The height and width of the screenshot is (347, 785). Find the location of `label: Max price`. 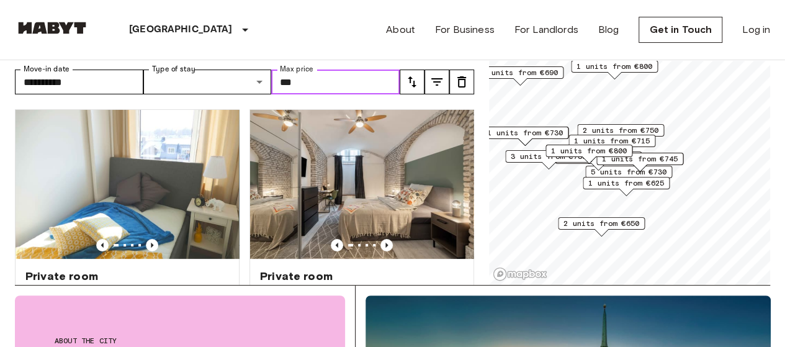

label: Max price is located at coordinates (296, 69).